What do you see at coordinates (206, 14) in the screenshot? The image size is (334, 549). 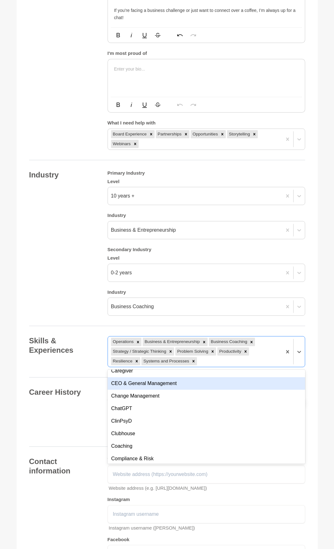 I see `p: If you’re facing a business challenge or just want to connect over a coffee, I’m always up for a ...` at bounding box center [206, 14].